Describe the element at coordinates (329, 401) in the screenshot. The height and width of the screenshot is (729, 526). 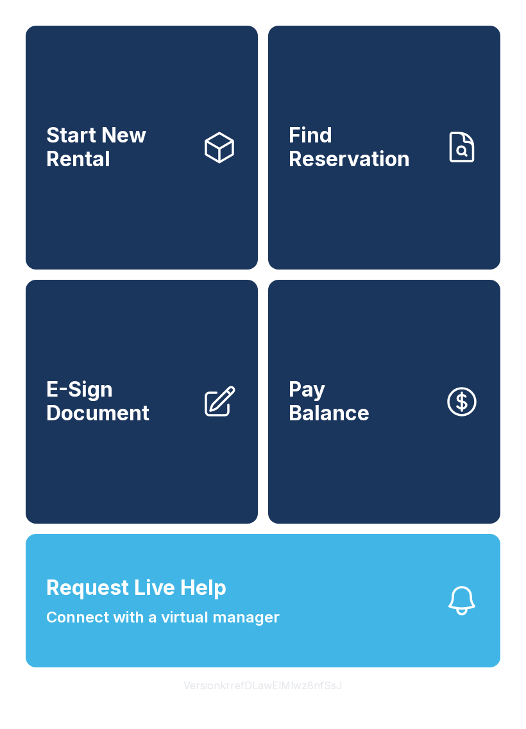
I see `span: Pay Balance` at that location.